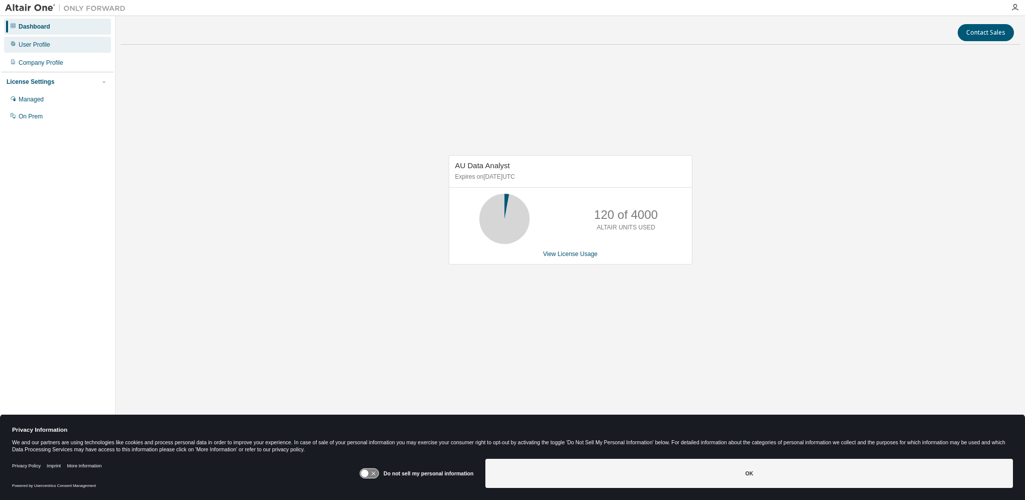 Image resolution: width=1025 pixels, height=500 pixels. What do you see at coordinates (31, 99) in the screenshot?
I see `div: Managed` at bounding box center [31, 99].